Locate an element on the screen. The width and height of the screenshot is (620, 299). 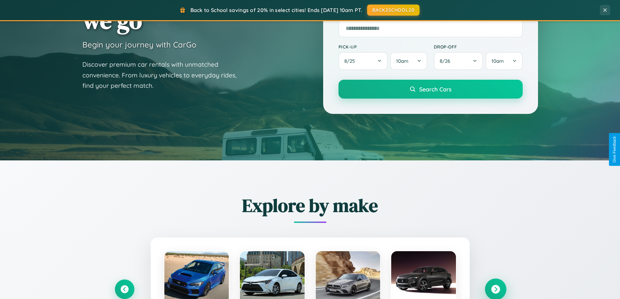
label: Pick-up is located at coordinates (383, 47).